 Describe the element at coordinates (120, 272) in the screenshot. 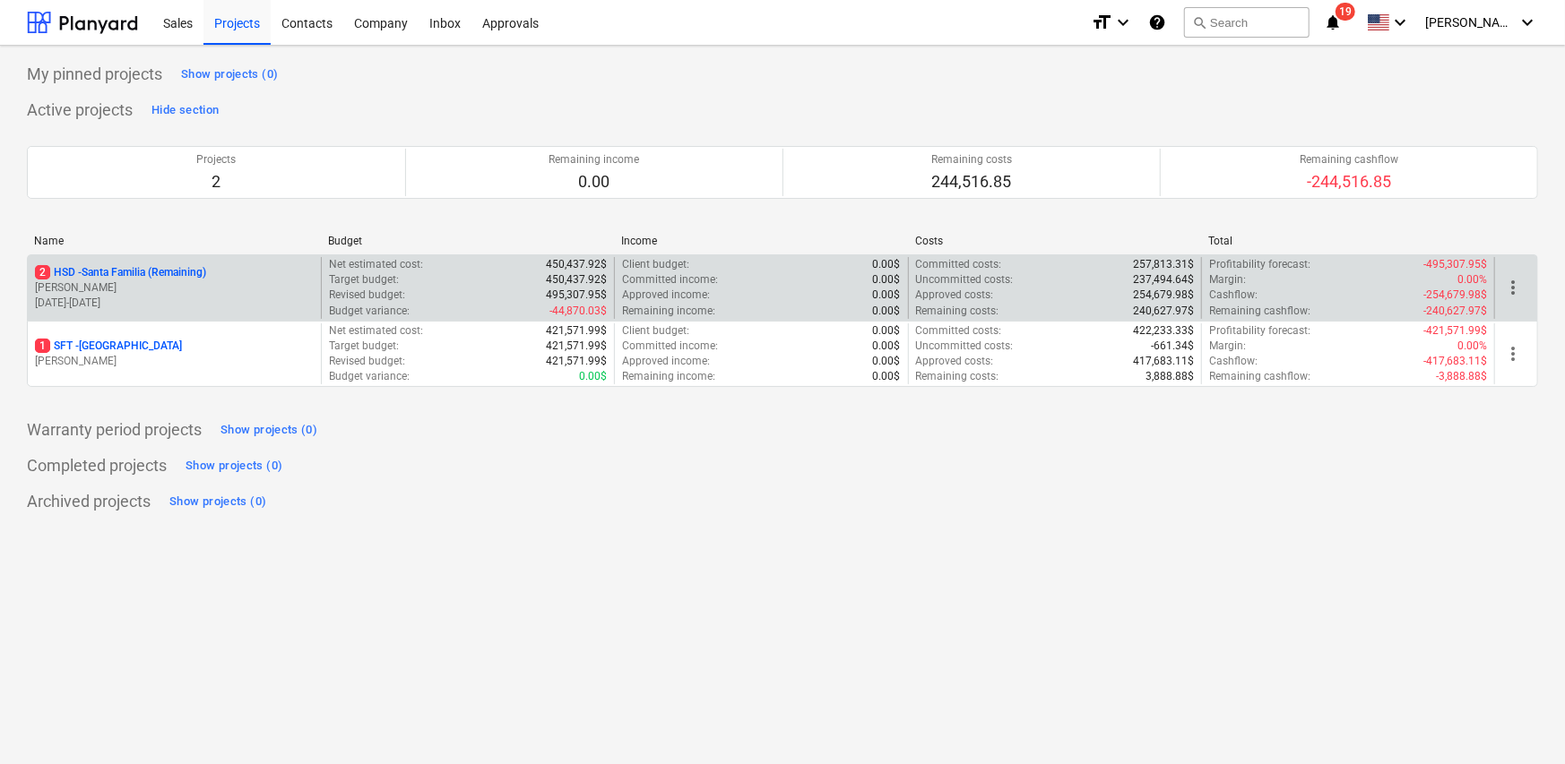

I see `p: HSD - Santa Familia (Remaining)` at that location.